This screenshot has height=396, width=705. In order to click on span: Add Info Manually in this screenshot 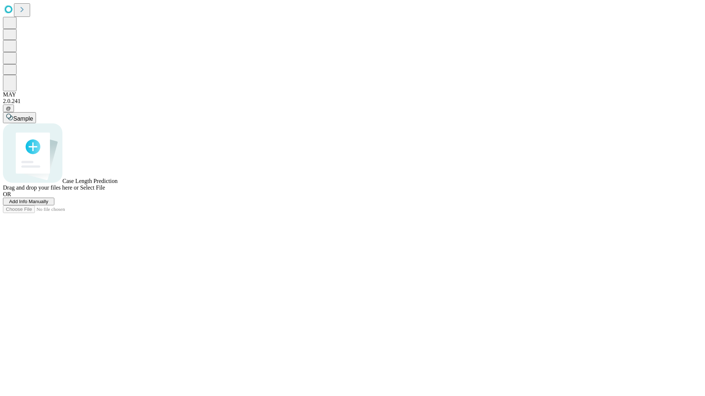, I will do `click(29, 201)`.